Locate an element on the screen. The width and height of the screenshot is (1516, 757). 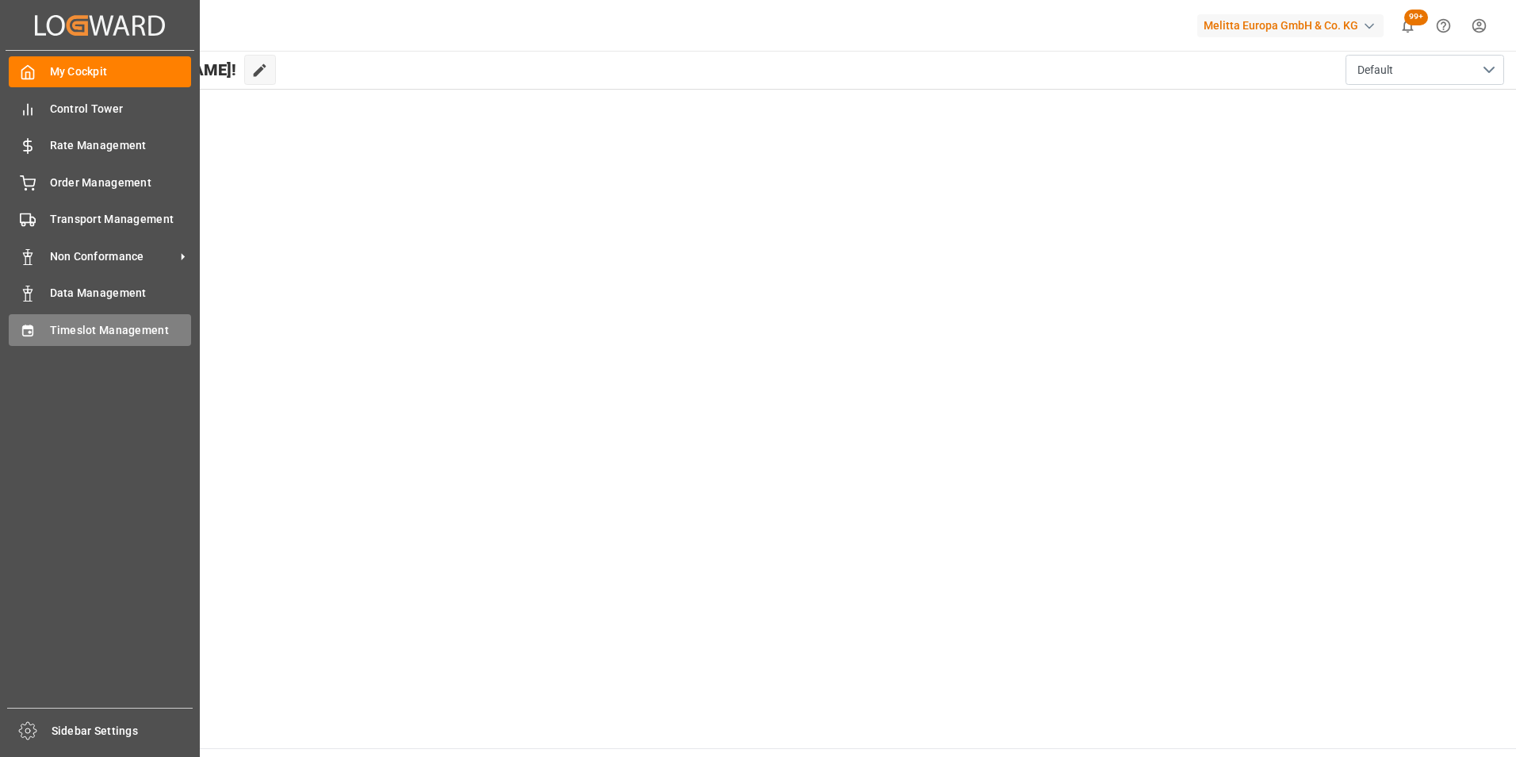
div: Melitta Europa GmbH & Co. KG is located at coordinates (1290, 25).